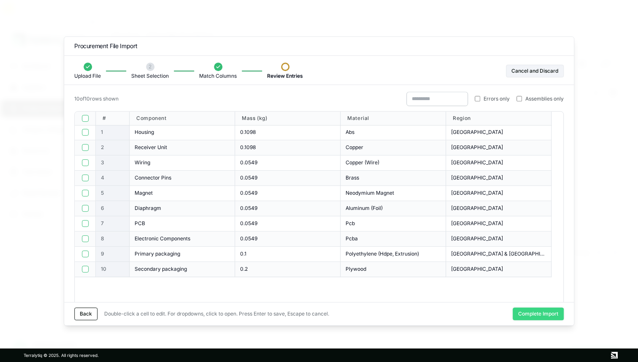 Image resolution: width=638 pixels, height=362 pixels. I want to click on span: PCB, so click(140, 223).